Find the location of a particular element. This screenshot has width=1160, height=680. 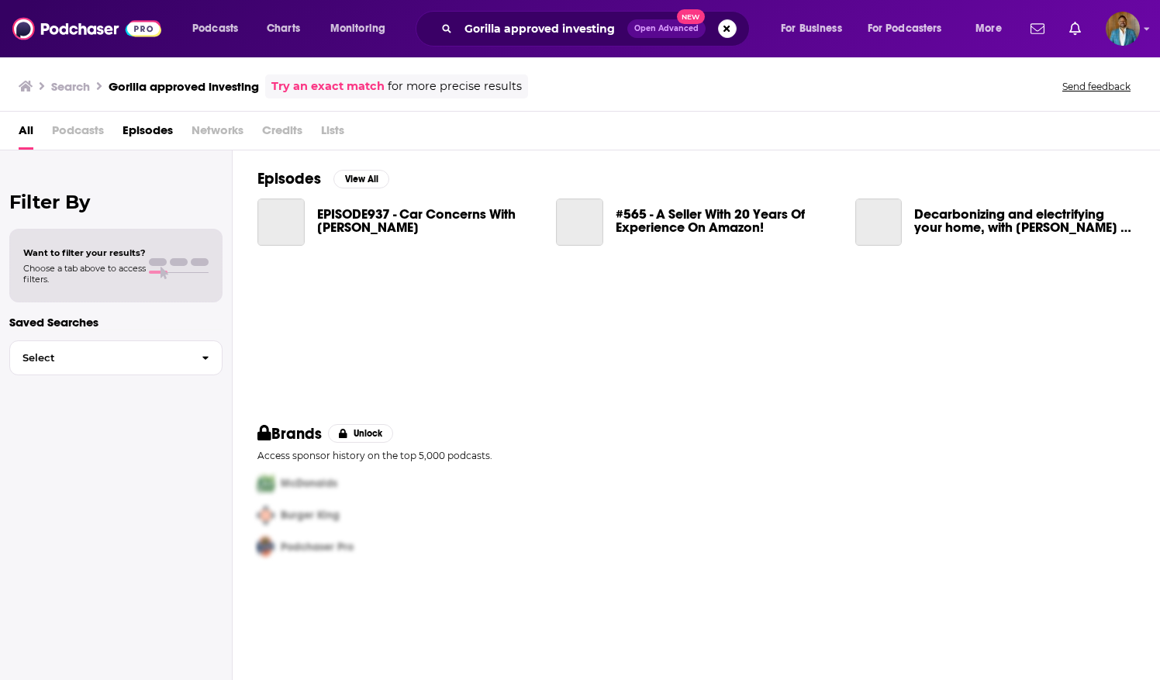

span: Podchaser Pro is located at coordinates (317, 547).